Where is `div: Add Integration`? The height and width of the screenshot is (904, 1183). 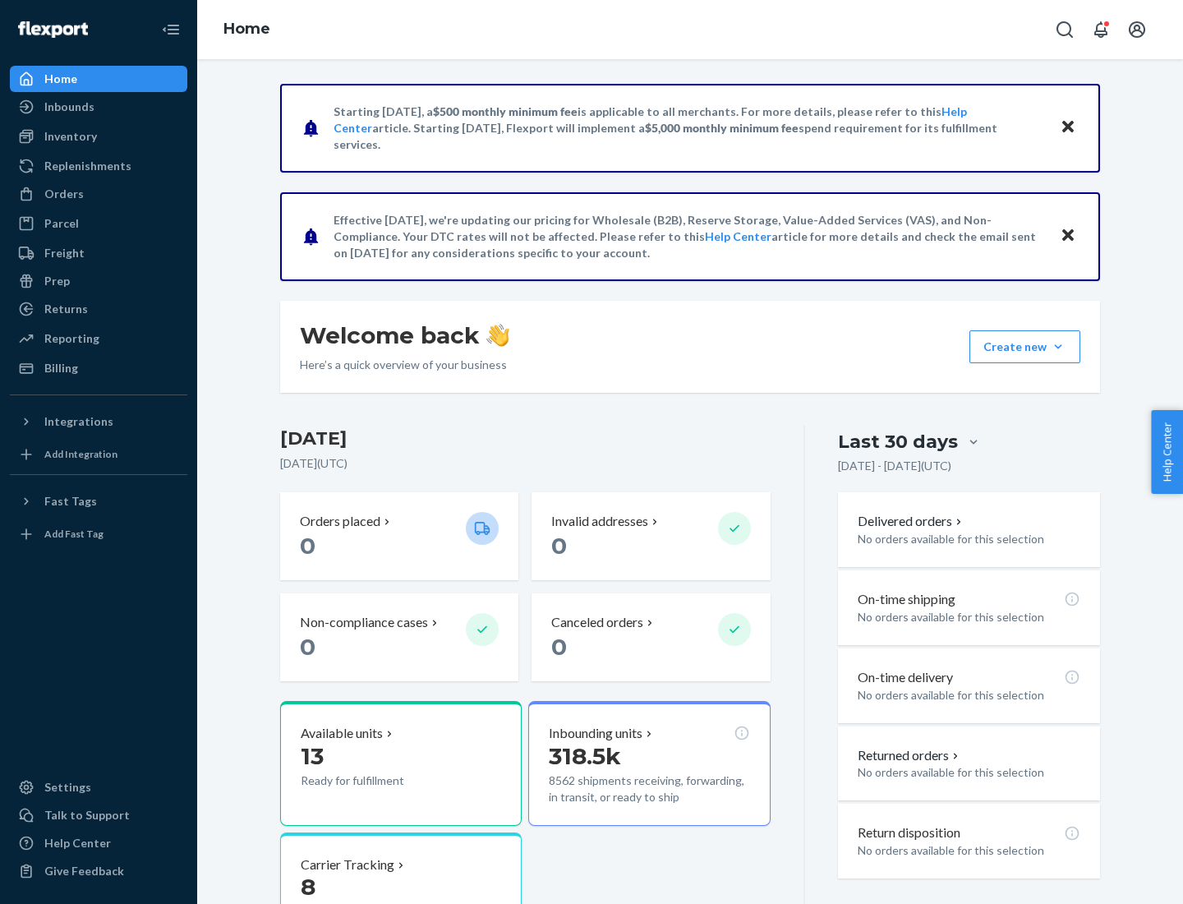 div: Add Integration is located at coordinates (81, 454).